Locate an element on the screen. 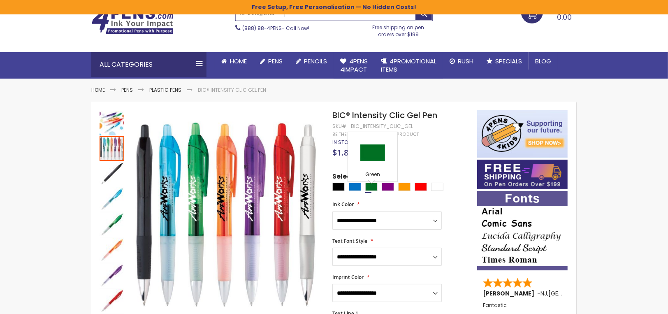  a: Specials is located at coordinates (504, 61).